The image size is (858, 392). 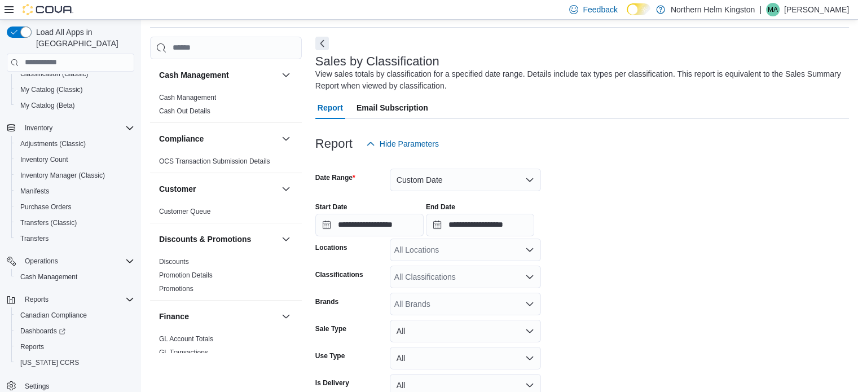 I want to click on a: Cash Out Details, so click(x=184, y=111).